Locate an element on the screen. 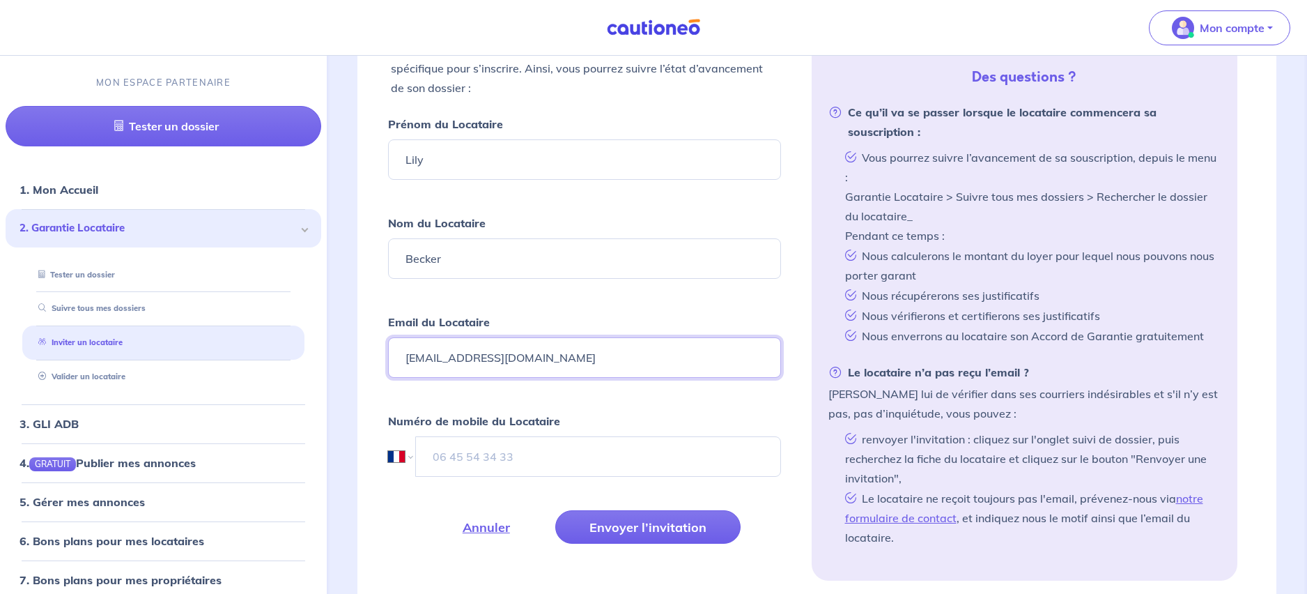  input: Ex : john.doe@gmail.com is located at coordinates (585, 357).